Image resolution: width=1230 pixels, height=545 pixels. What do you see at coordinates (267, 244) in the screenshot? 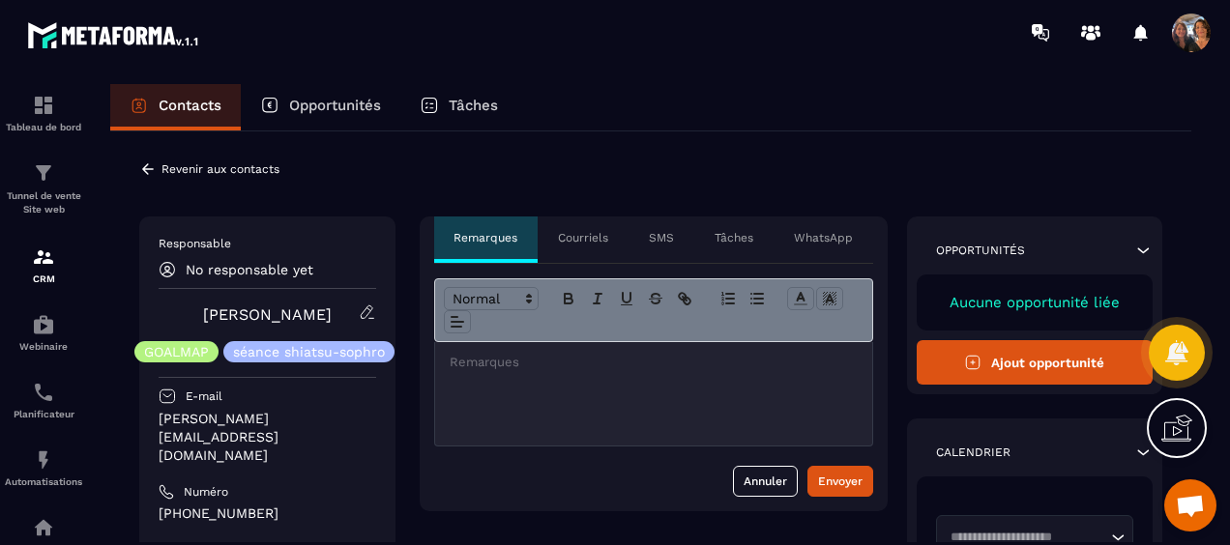
I see `p: Responsable` at bounding box center [267, 244].